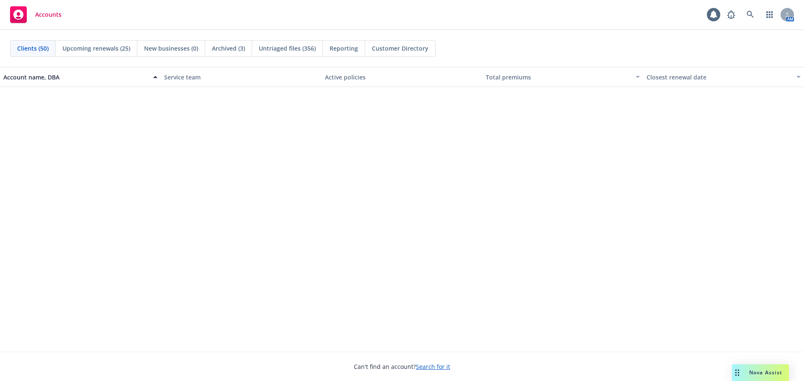 The image size is (804, 381). What do you see at coordinates (750, 15) in the screenshot?
I see `a: Search` at bounding box center [750, 15].